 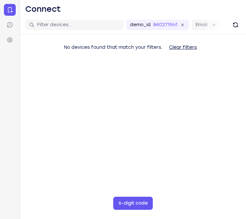 What do you see at coordinates (133, 204) in the screenshot?
I see `button: 6-digit code` at bounding box center [133, 204].